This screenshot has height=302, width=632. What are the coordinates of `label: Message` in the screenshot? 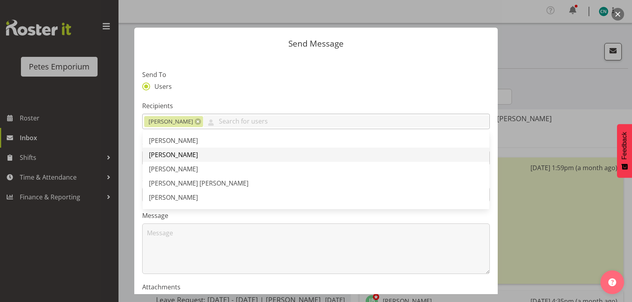 It's located at (316, 216).